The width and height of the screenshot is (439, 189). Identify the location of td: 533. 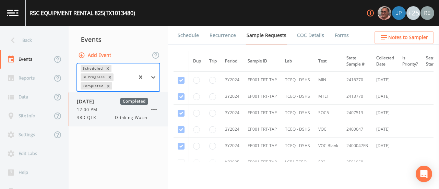
(328, 162).